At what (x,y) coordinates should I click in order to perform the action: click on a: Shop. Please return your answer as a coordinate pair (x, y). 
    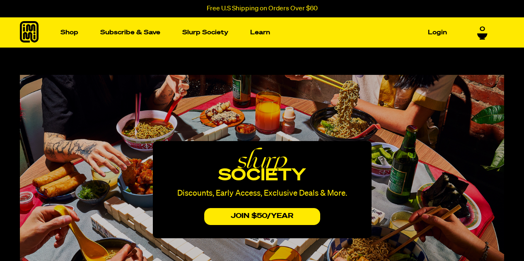
    Looking at the image, I should click on (69, 32).